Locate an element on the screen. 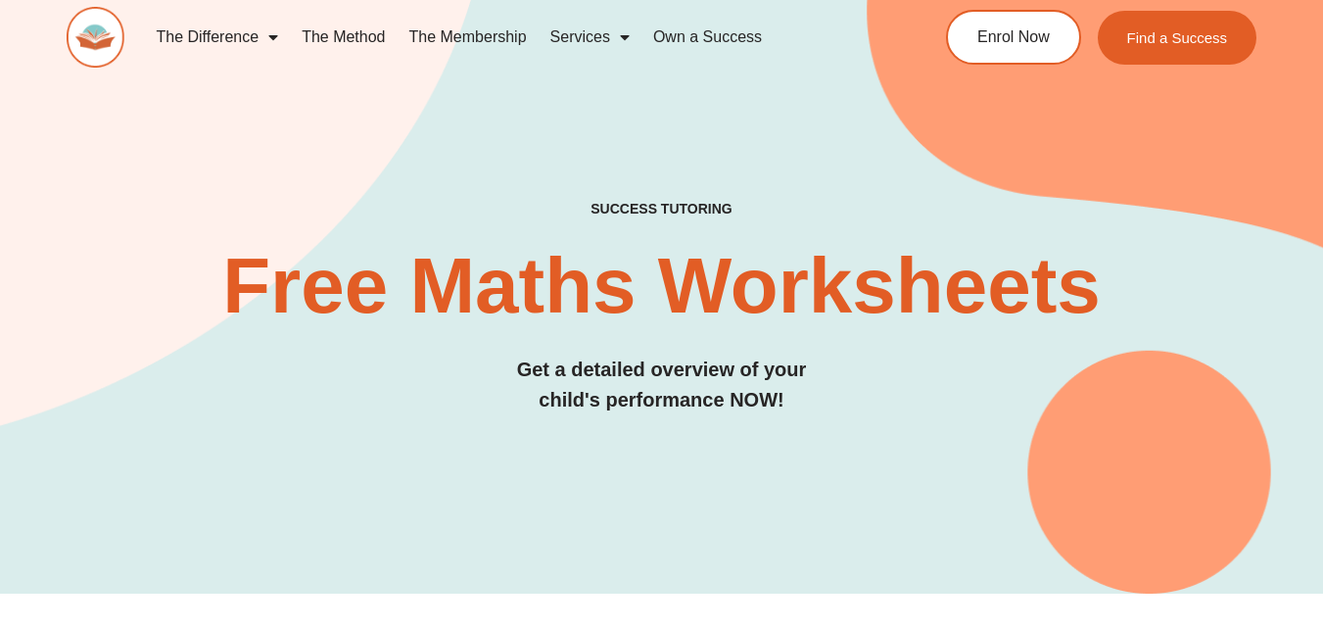 The image size is (1323, 628). h3: Get a detailed overview of your child's performance NOW! is located at coordinates (662, 385).